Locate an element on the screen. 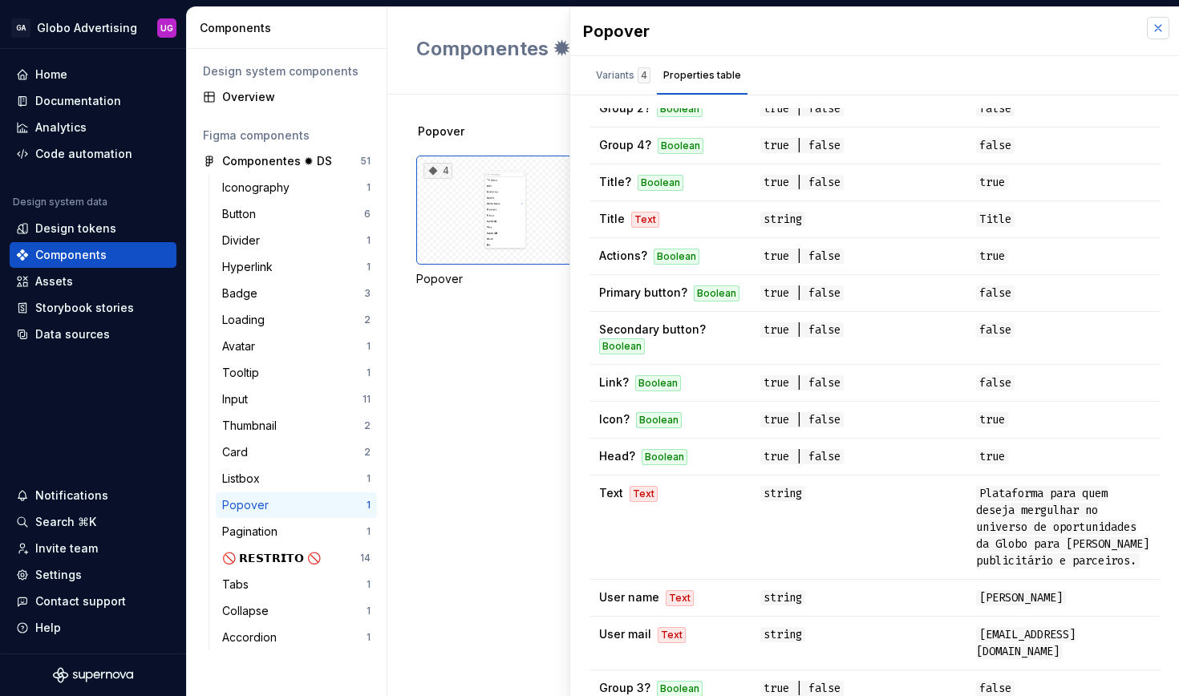 This screenshot has width=1179, height=696. div: Design system data is located at coordinates (60, 202).